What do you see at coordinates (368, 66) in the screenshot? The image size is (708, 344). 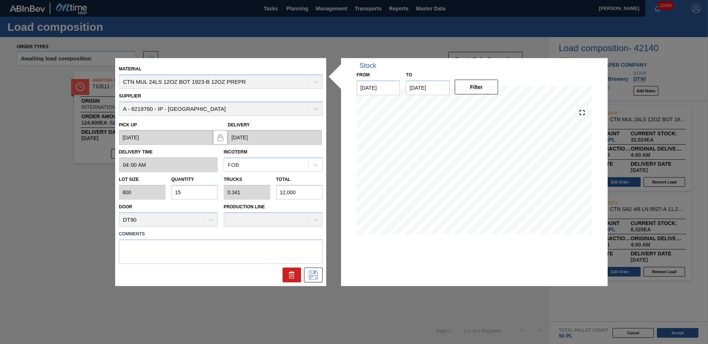 I see `div: Stock` at bounding box center [368, 66].